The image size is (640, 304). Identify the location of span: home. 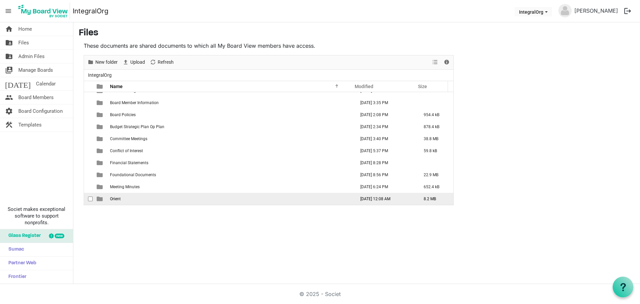
(9, 29).